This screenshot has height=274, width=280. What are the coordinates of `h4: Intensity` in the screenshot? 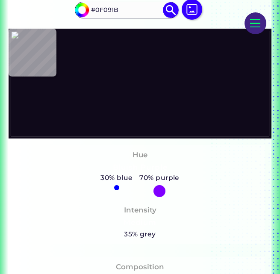 It's located at (140, 210).